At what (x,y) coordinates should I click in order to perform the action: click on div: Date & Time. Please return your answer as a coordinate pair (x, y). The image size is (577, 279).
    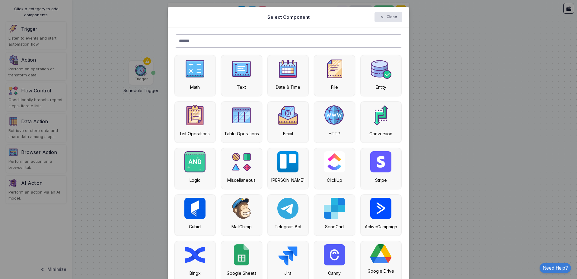
    Looking at the image, I should click on (288, 87).